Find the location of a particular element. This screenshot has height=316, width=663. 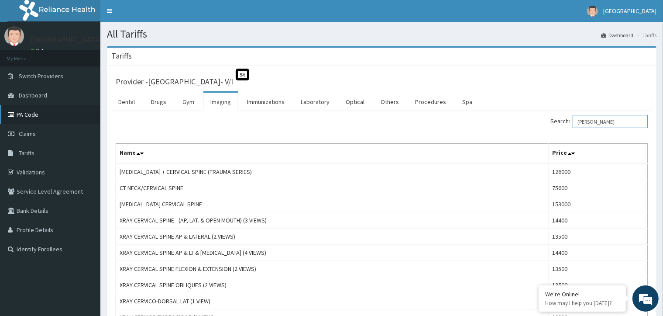

textarea: Type your message and hit 'Enter' is located at coordinates (85, 233).